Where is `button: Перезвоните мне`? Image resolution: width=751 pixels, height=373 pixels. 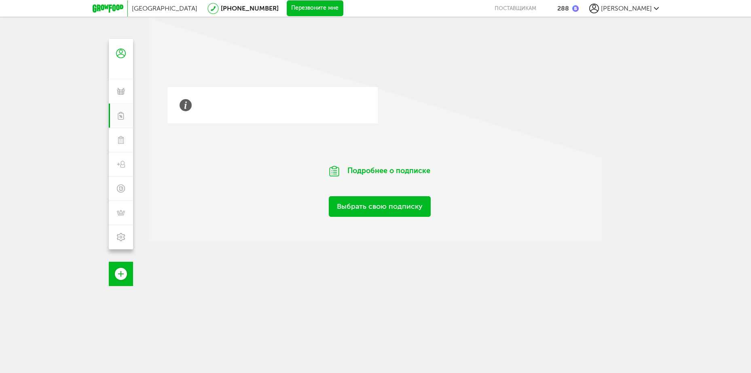
button: Перезвоните мне is located at coordinates (315, 8).